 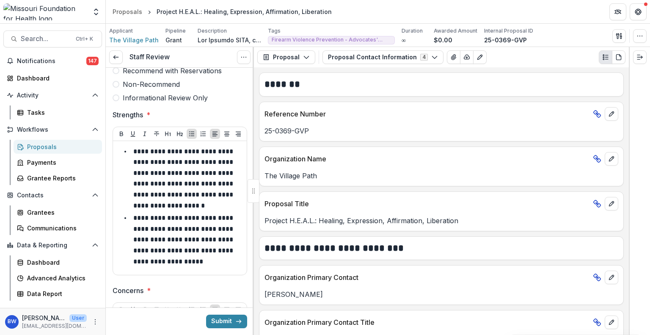 I want to click on button: View Attached Files, so click(x=454, y=57).